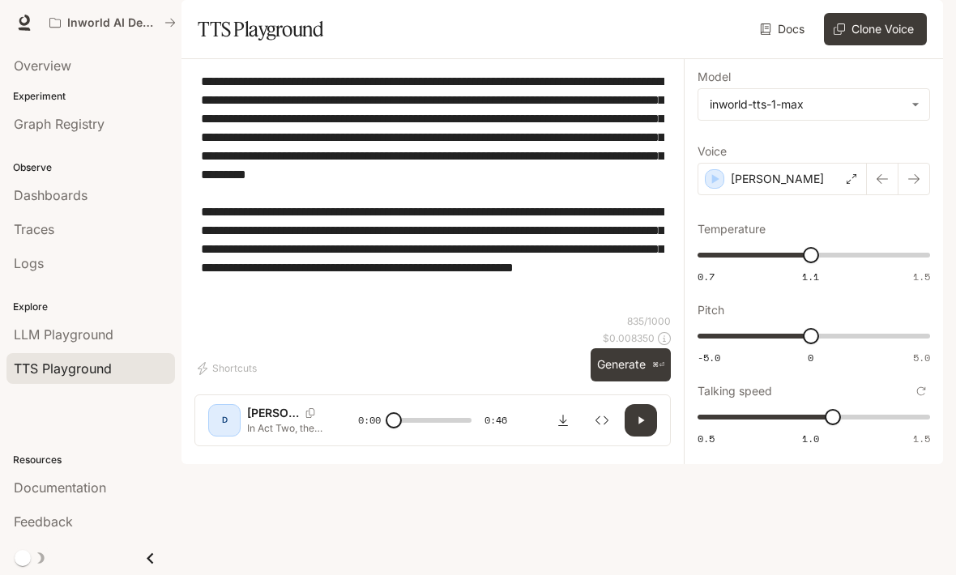 The image size is (956, 575). I want to click on p: Pitch, so click(711, 310).